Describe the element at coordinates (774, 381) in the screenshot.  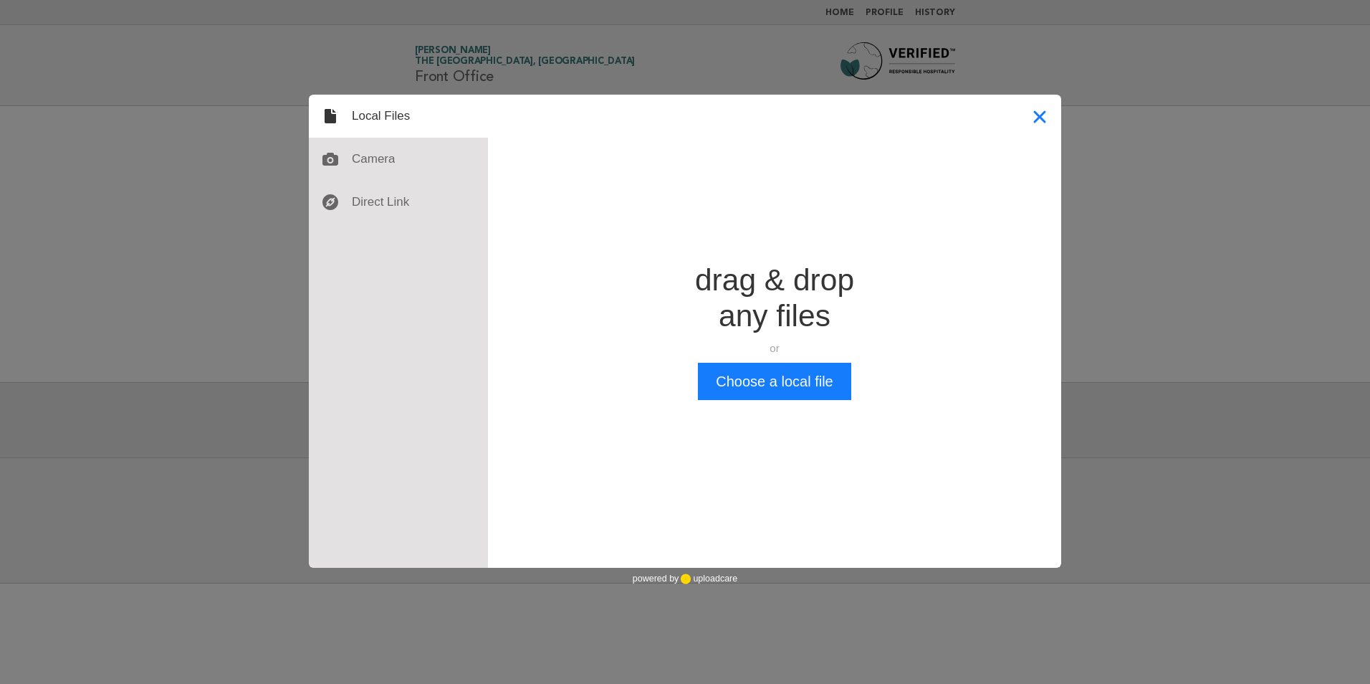
I see `button: Choose a local file` at that location.